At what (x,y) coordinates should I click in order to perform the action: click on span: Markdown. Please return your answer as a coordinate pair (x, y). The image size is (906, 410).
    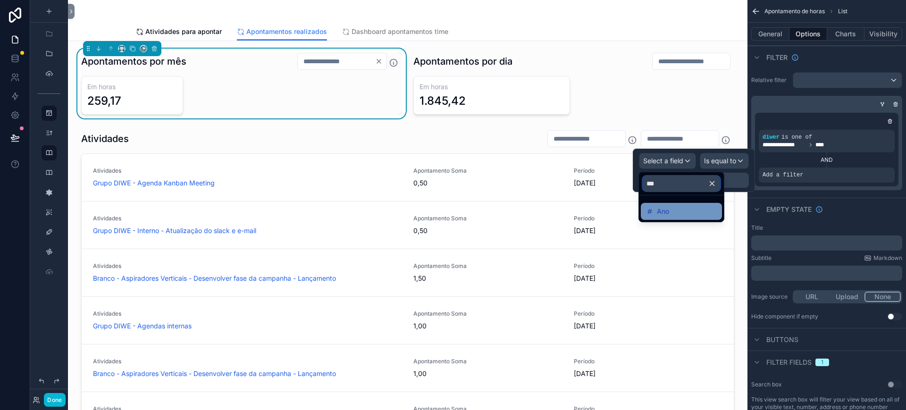
    Looking at the image, I should click on (888, 258).